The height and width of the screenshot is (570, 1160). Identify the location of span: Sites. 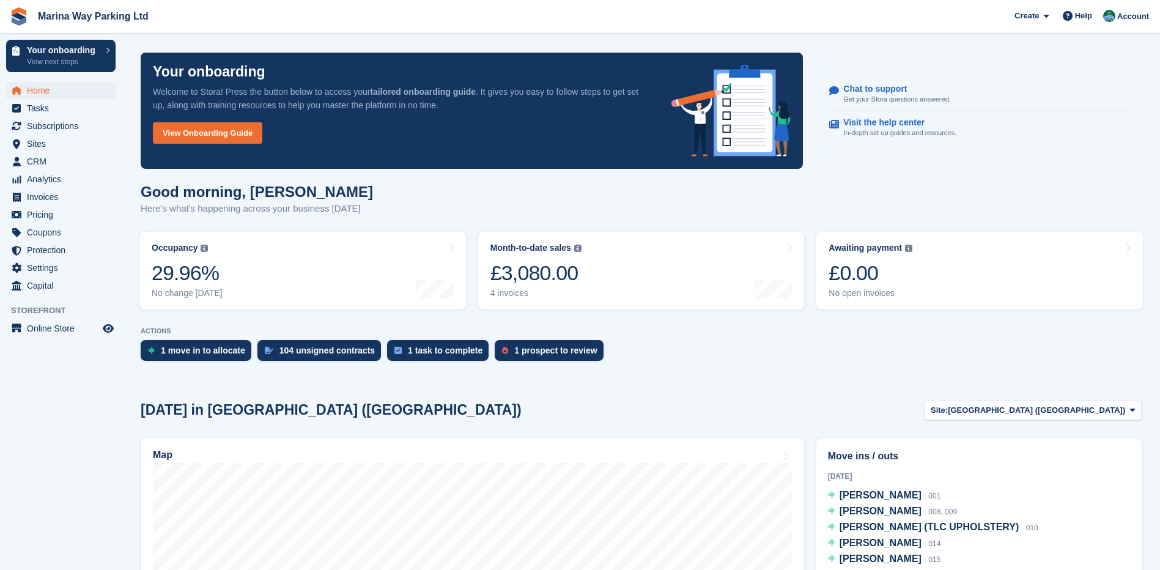
(64, 144).